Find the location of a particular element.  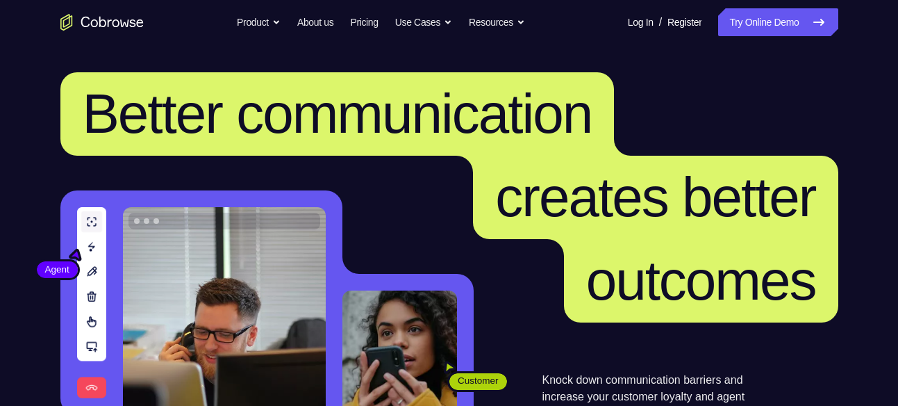

a: Try Online Demo is located at coordinates (778, 22).